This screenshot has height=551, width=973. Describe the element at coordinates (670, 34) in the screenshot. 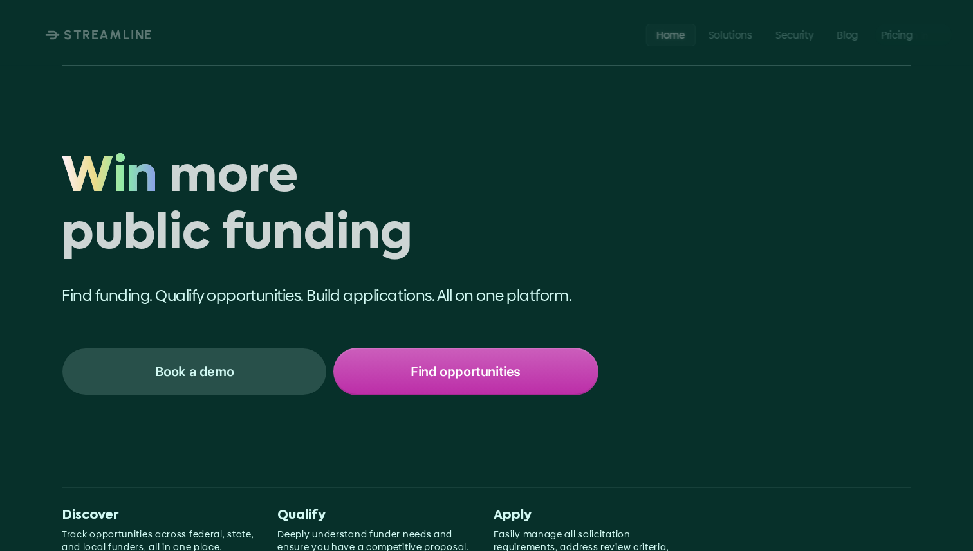

I see `a: Home` at that location.